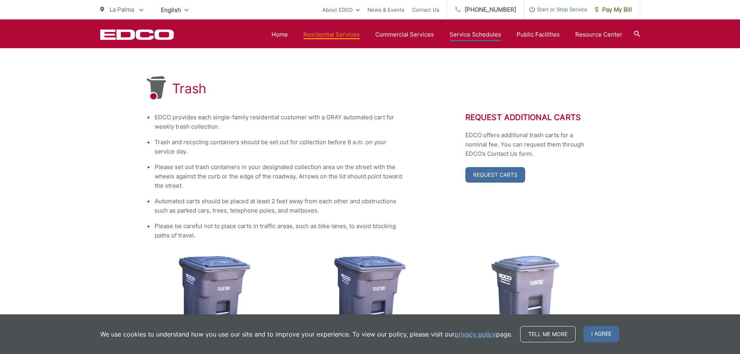  What do you see at coordinates (279, 206) in the screenshot?
I see `li: Automated carts should be placed at least 2 feet away from each other and obstructions such as pa...` at bounding box center [279, 206].